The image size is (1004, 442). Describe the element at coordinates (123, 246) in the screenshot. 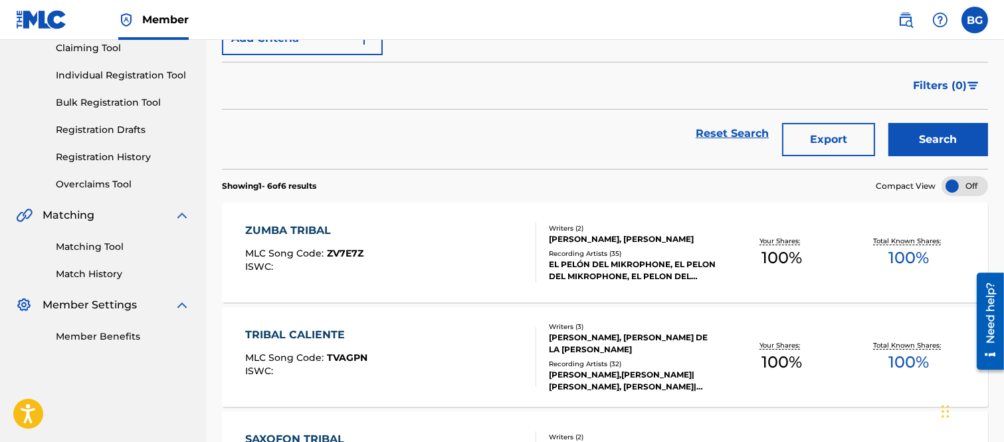

I see `a: Matching Tool` at that location.